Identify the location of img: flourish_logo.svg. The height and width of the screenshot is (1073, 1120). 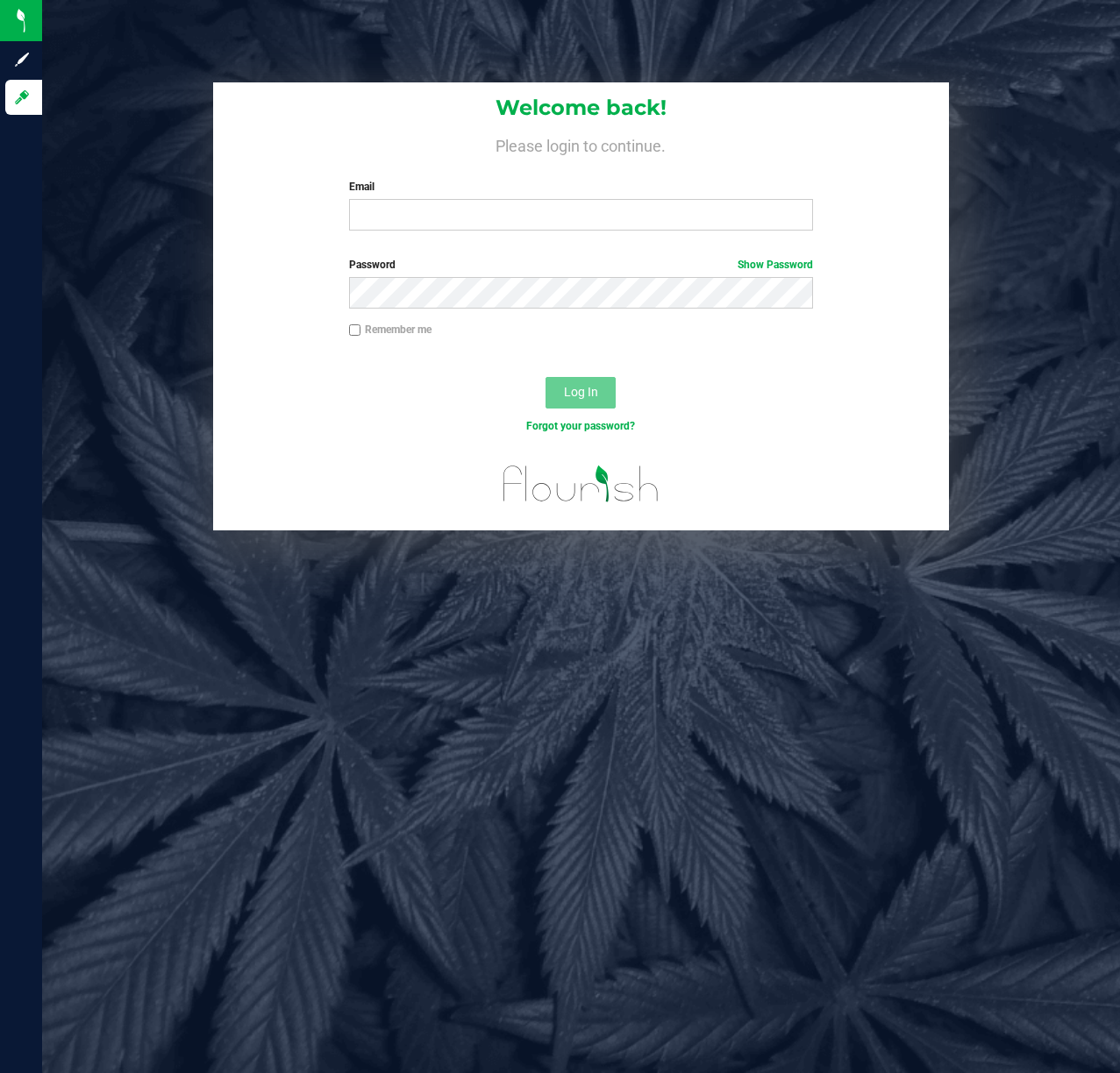
(581, 484).